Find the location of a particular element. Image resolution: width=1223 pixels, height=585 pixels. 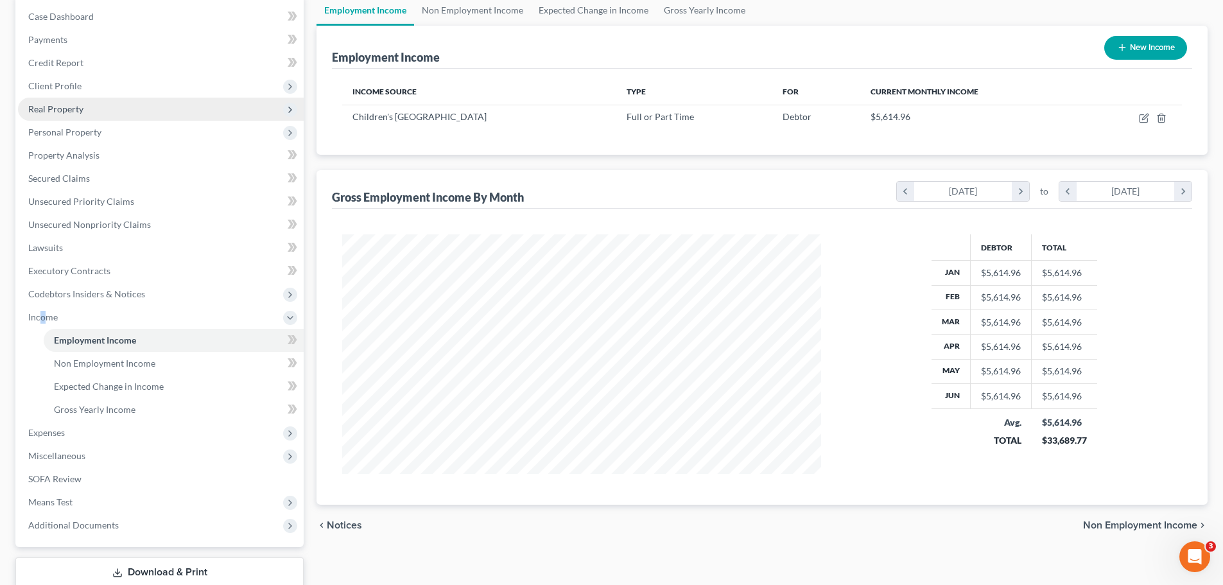

div: Gross Employment Income By Month is located at coordinates (428, 197).